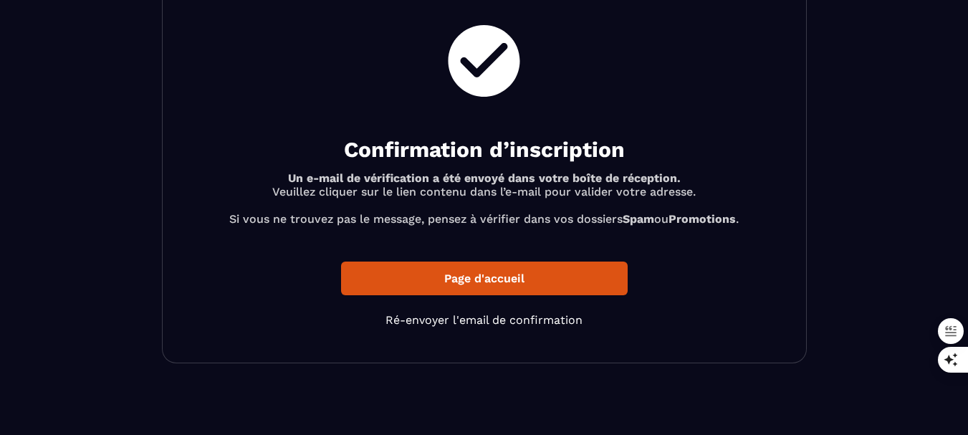 The height and width of the screenshot is (435, 968). What do you see at coordinates (484, 278) in the screenshot?
I see `a: Page d'accueil` at bounding box center [484, 278].